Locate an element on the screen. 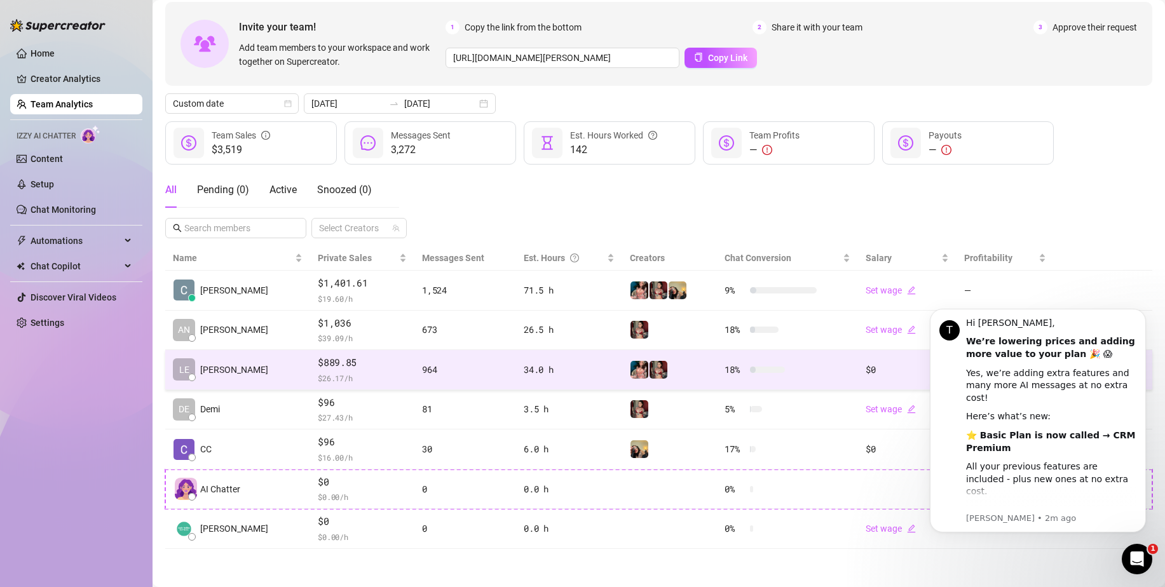  span: info-circle is located at coordinates (266, 135).